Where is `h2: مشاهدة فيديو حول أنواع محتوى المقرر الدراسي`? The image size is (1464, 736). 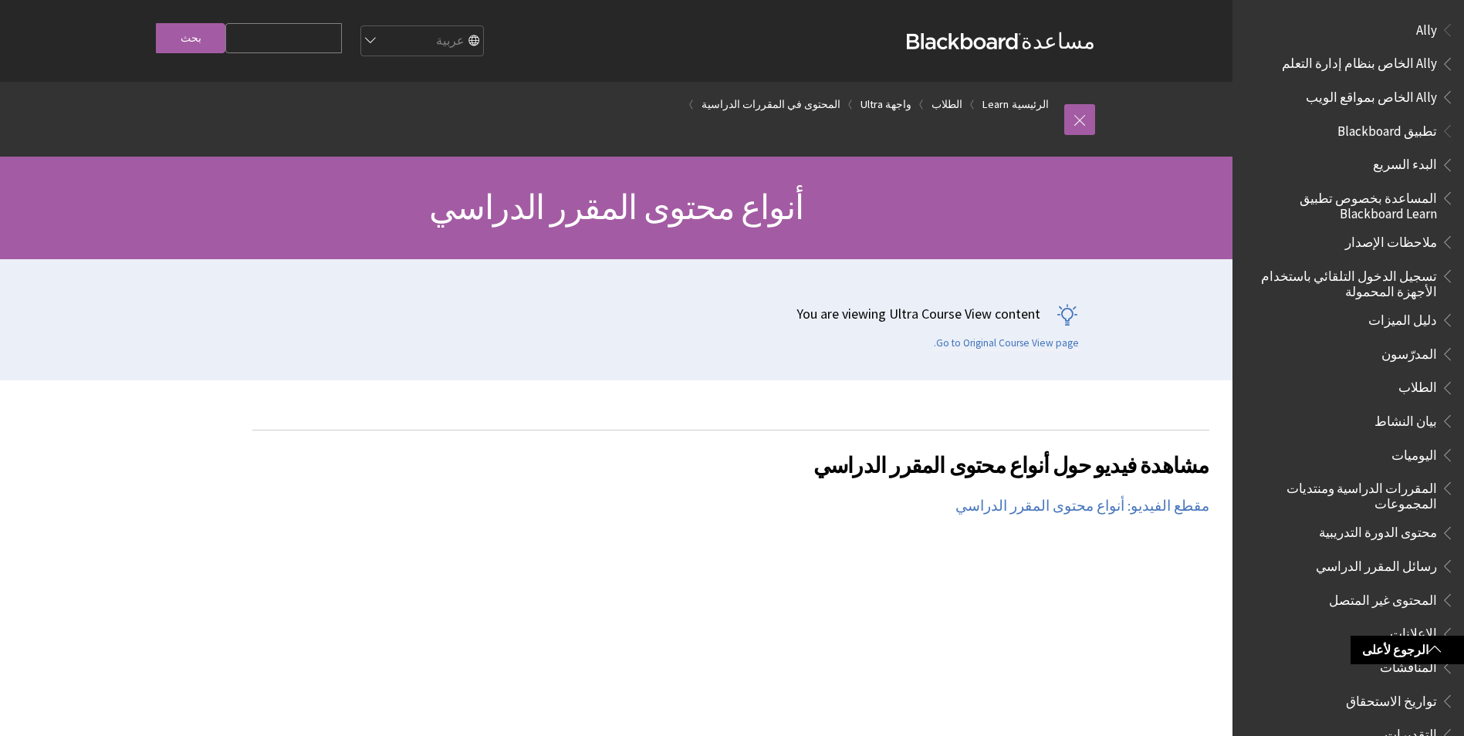 h2: مشاهدة فيديو حول أنواع محتوى المقرر الدراسي is located at coordinates (731, 455).